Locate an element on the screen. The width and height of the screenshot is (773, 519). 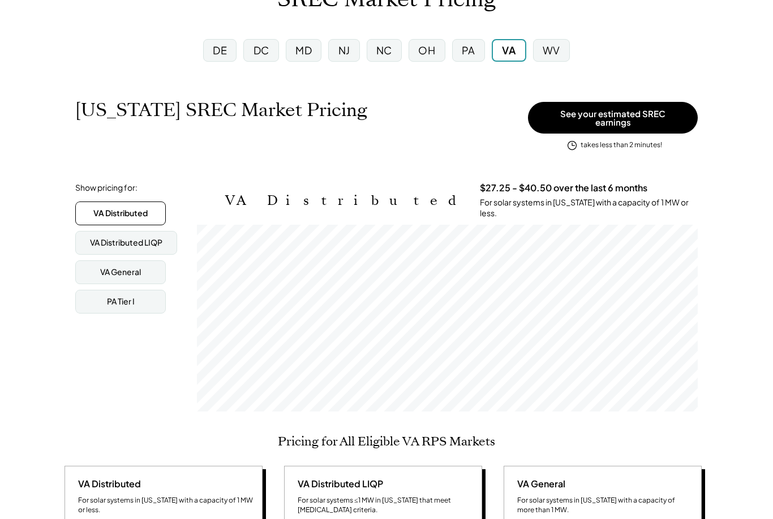
div: DC is located at coordinates (261, 50).